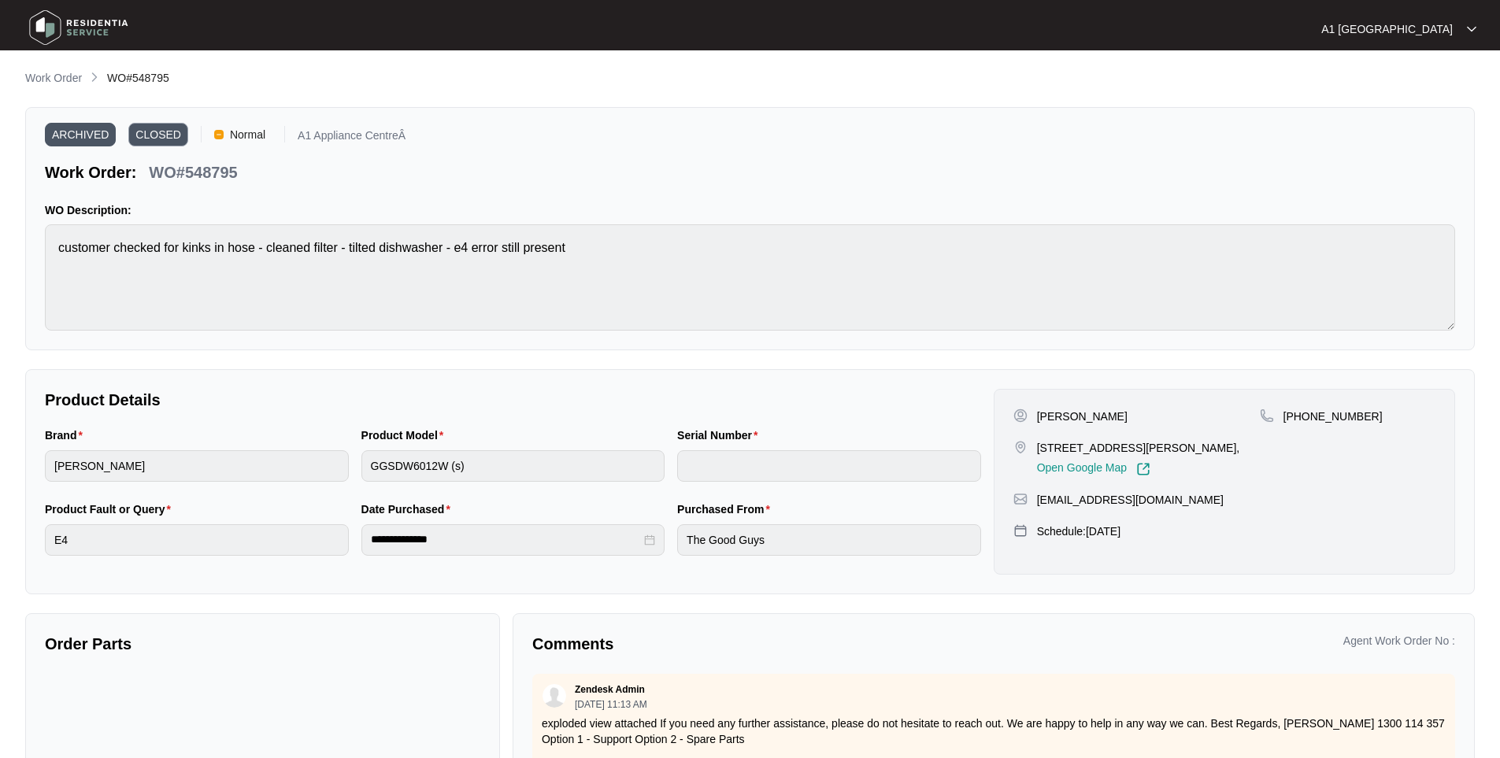 Image resolution: width=1500 pixels, height=758 pixels. Describe the element at coordinates (720, 435) in the screenshot. I see `label: Serial Number` at that location.